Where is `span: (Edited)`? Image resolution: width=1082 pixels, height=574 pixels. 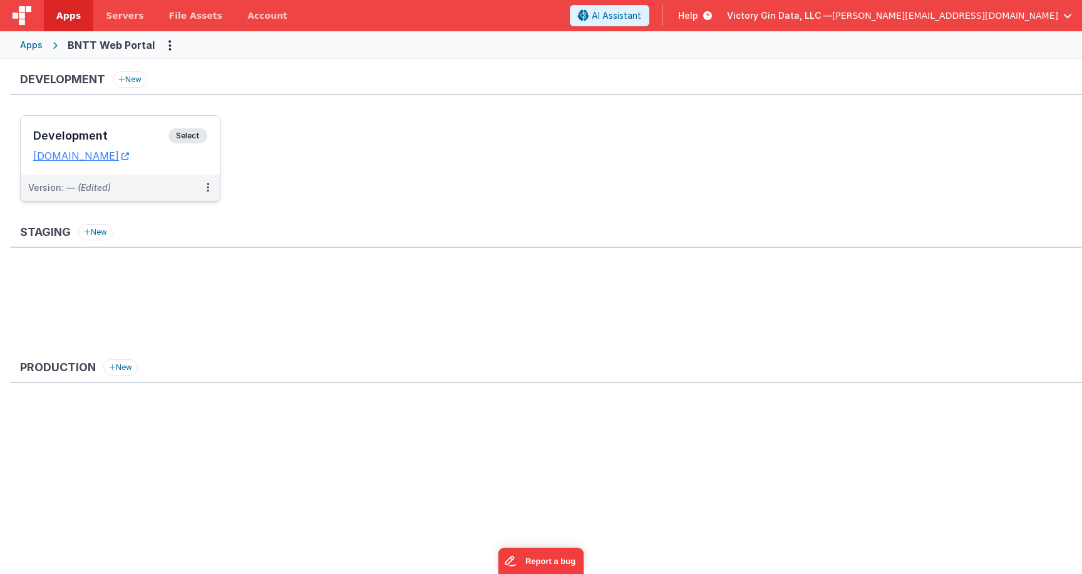 span: (Edited) is located at coordinates (94, 187).